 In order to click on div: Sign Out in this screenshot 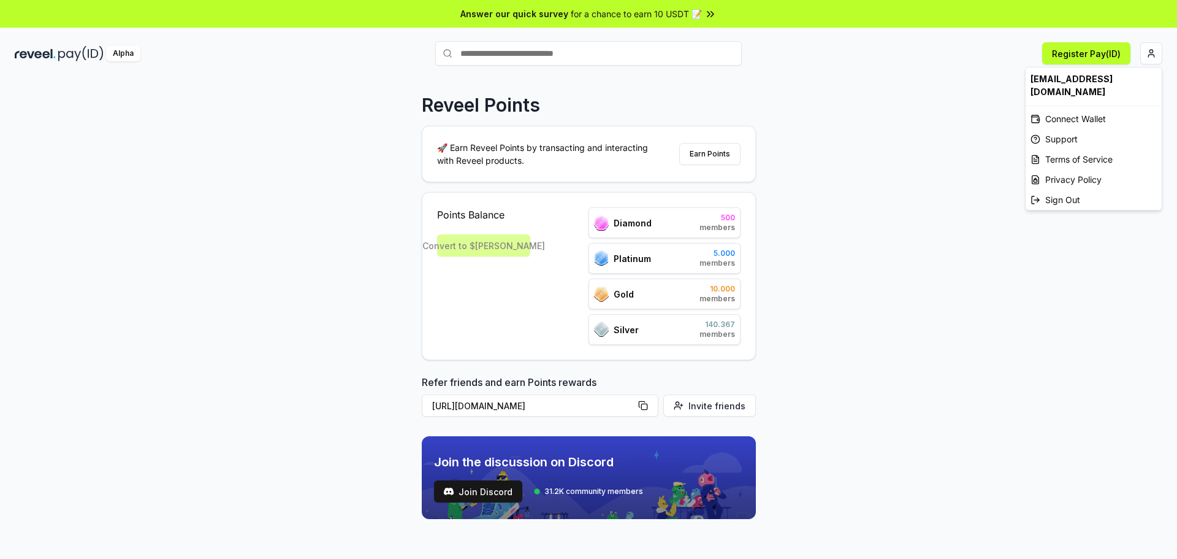, I will do `click(1094, 199)`.